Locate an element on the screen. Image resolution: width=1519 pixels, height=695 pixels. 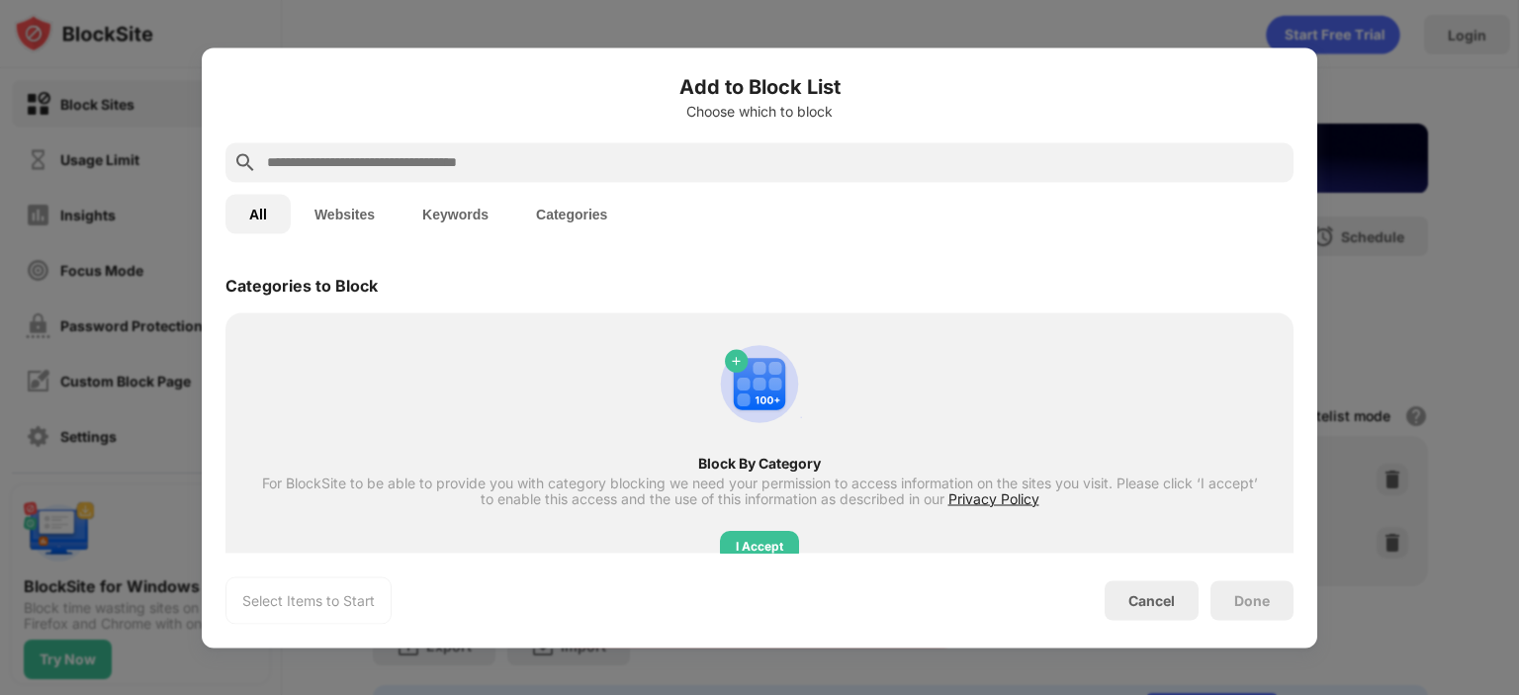
div: For BlockSite to be able to provide you with category blocking we need your permission to access ... is located at coordinates (760, 491).